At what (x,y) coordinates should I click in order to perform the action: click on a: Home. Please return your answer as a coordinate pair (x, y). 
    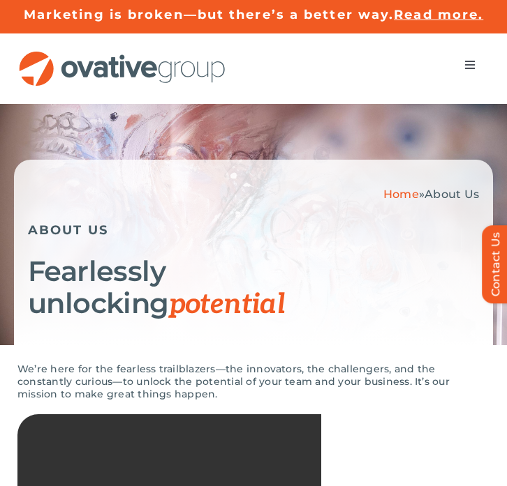
    Looking at the image, I should click on (401, 194).